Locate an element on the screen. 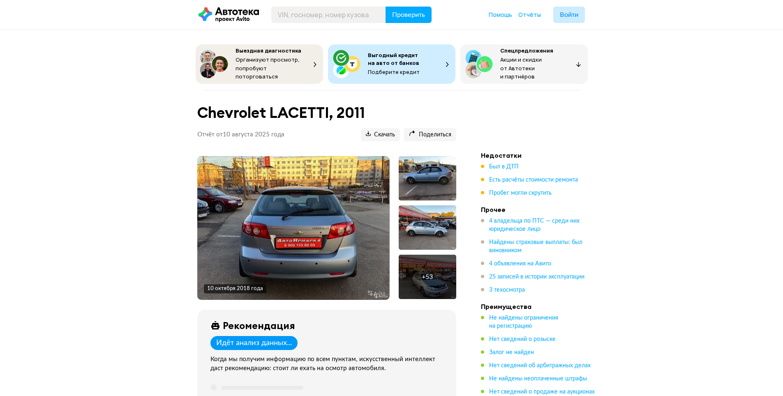 This screenshot has width=783, height=396. button: Проверить is located at coordinates (408, 15).